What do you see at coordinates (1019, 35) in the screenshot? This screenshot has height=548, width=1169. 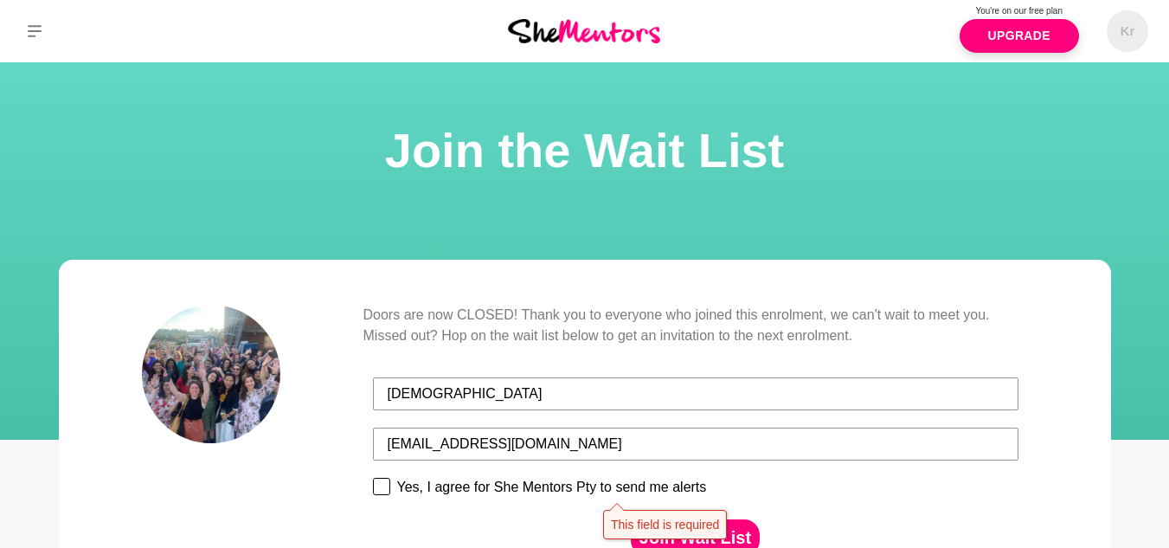 I see `a: Upgrade` at bounding box center [1019, 35].